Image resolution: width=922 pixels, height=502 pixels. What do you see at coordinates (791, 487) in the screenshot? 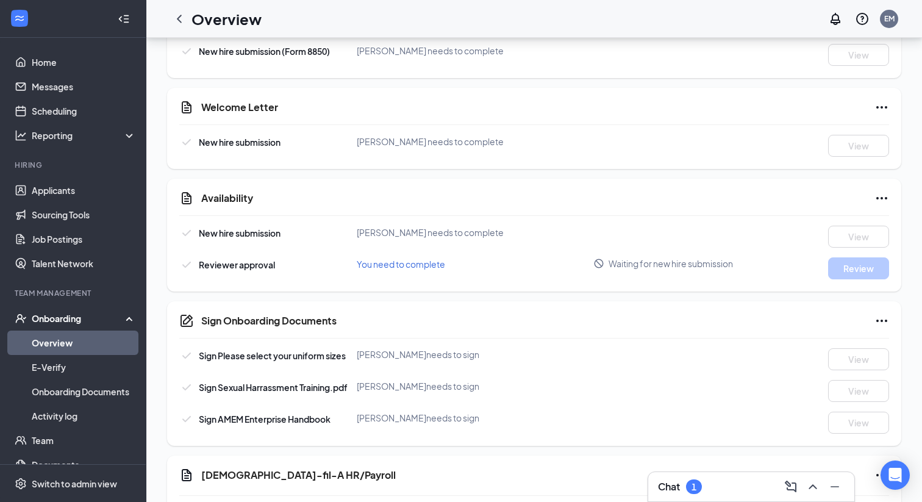
I see `button: ComposeMessage` at bounding box center [791, 487].